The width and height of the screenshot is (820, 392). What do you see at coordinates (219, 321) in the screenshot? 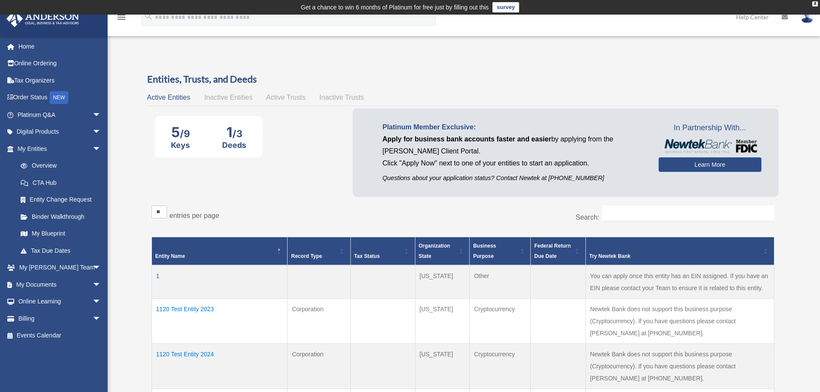
I see `td: 1120 Test Entity 2023` at bounding box center [219, 321].